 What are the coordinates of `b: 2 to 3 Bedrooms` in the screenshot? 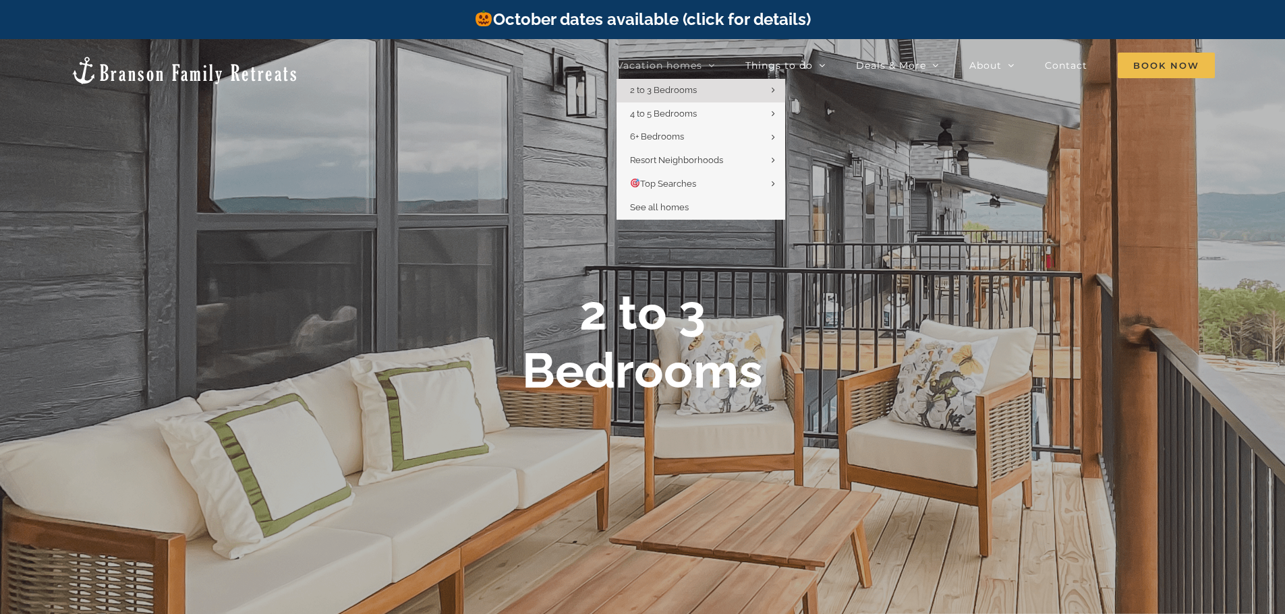 It's located at (642, 341).